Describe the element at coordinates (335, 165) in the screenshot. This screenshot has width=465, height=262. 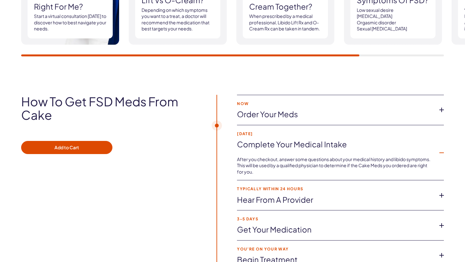
I see `p: After you checkout, answer some questions about your medical history and libido symptoms. This wi...` at that location.